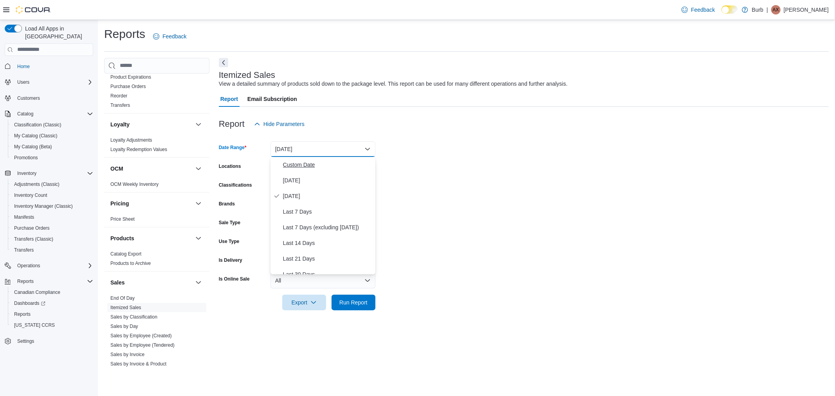 This screenshot has height=396, width=835. What do you see at coordinates (776, 10) in the screenshot?
I see `span: AX` at bounding box center [776, 10].